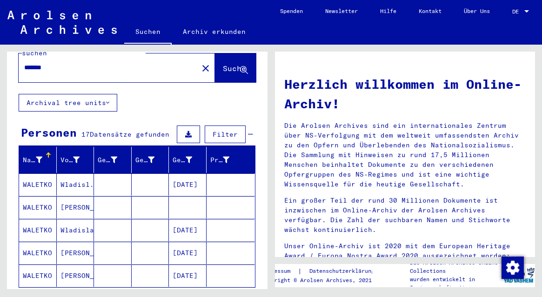 The height and width of the screenshot is (297, 542). I want to click on p: Die Arolsen Archives sind ein internationales Zentrum über NS-Verfolgung mit dem weltweit umfasse..., so click(405, 155).